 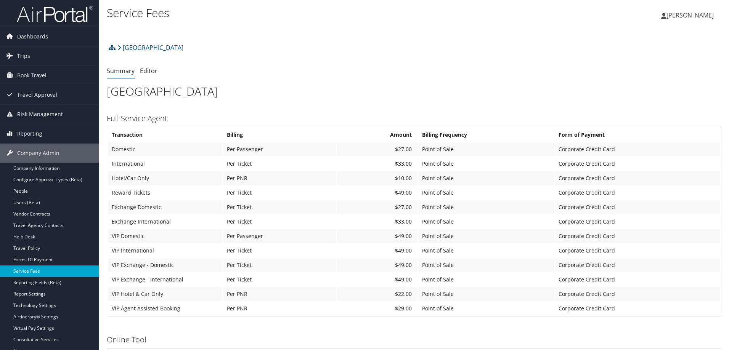 I want to click on td: VIP Hotel & Car Only, so click(x=165, y=294).